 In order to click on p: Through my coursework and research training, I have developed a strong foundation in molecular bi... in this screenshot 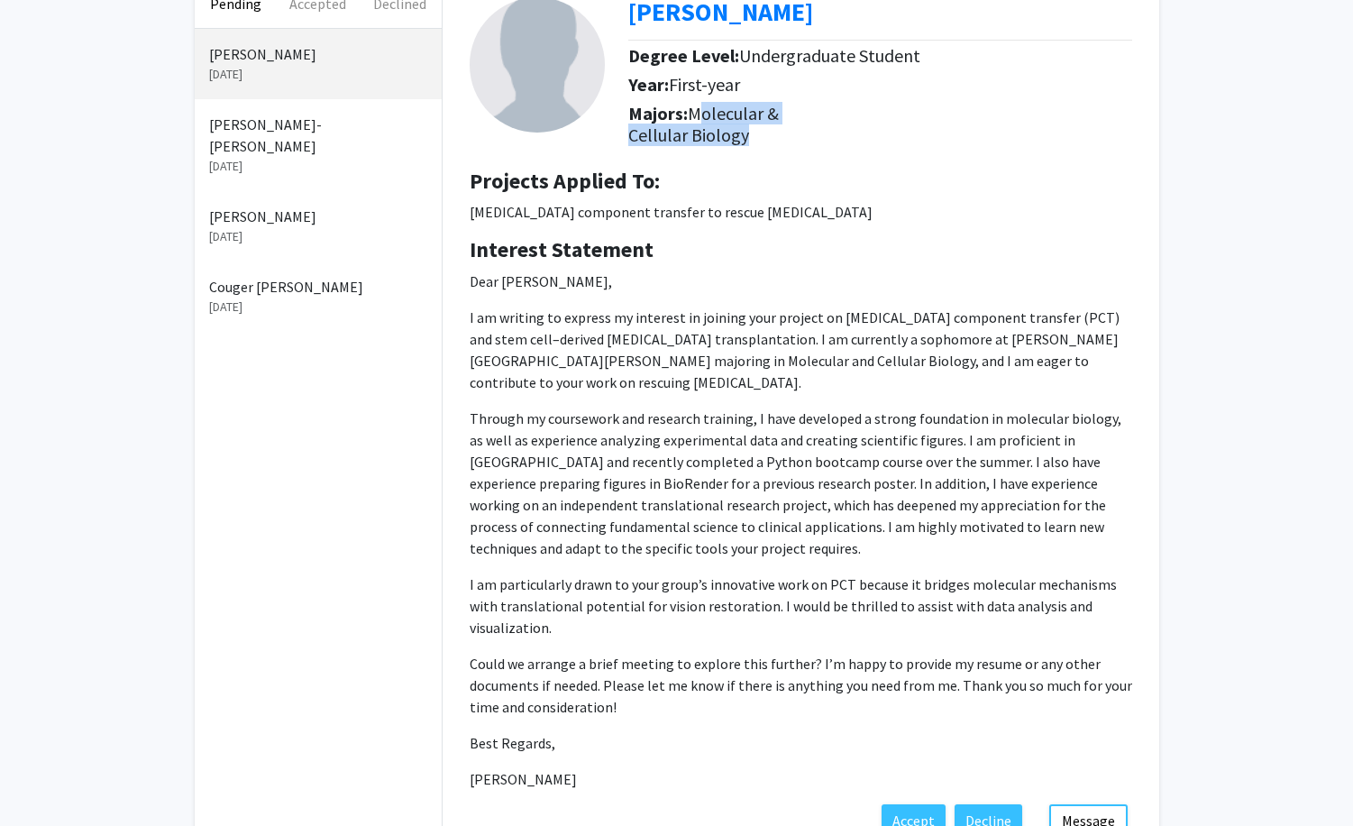, I will do `click(801, 483)`.